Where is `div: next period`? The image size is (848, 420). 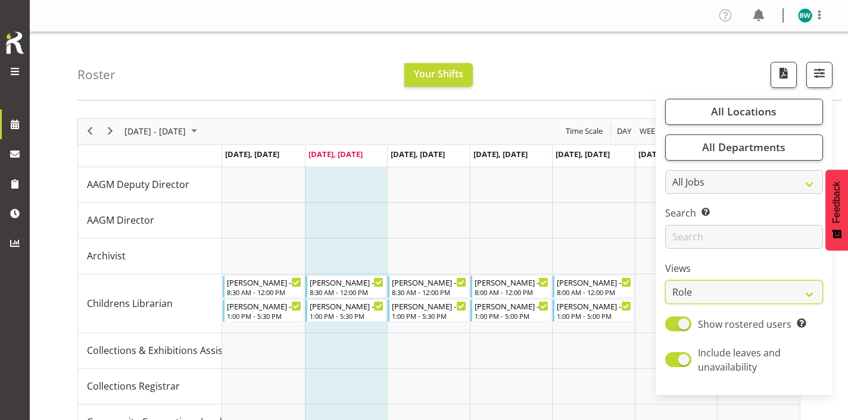
div: next period is located at coordinates (110, 132).